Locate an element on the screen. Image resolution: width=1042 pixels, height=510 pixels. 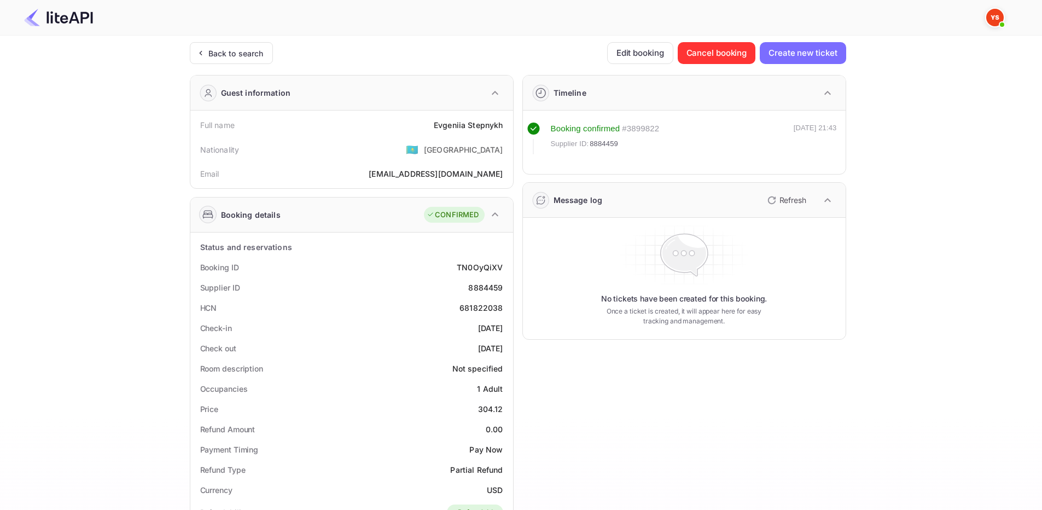
button: Create new ticket is located at coordinates (802, 53).